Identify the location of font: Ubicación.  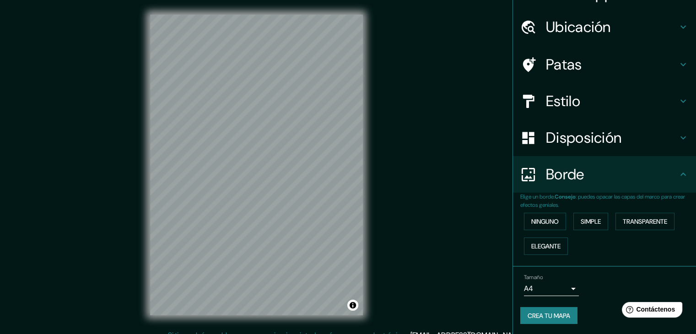
(578, 27).